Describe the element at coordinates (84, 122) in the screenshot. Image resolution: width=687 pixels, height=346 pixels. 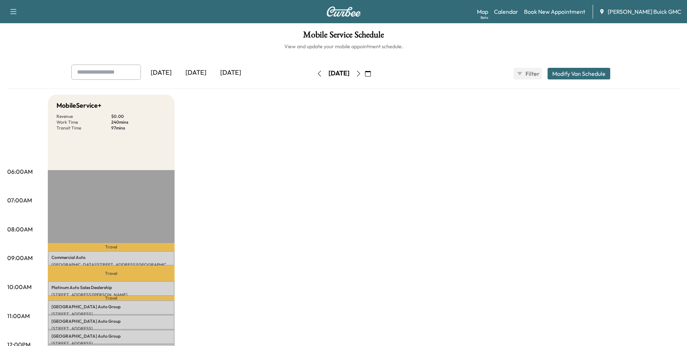
I see `p: Work Time` at that location.